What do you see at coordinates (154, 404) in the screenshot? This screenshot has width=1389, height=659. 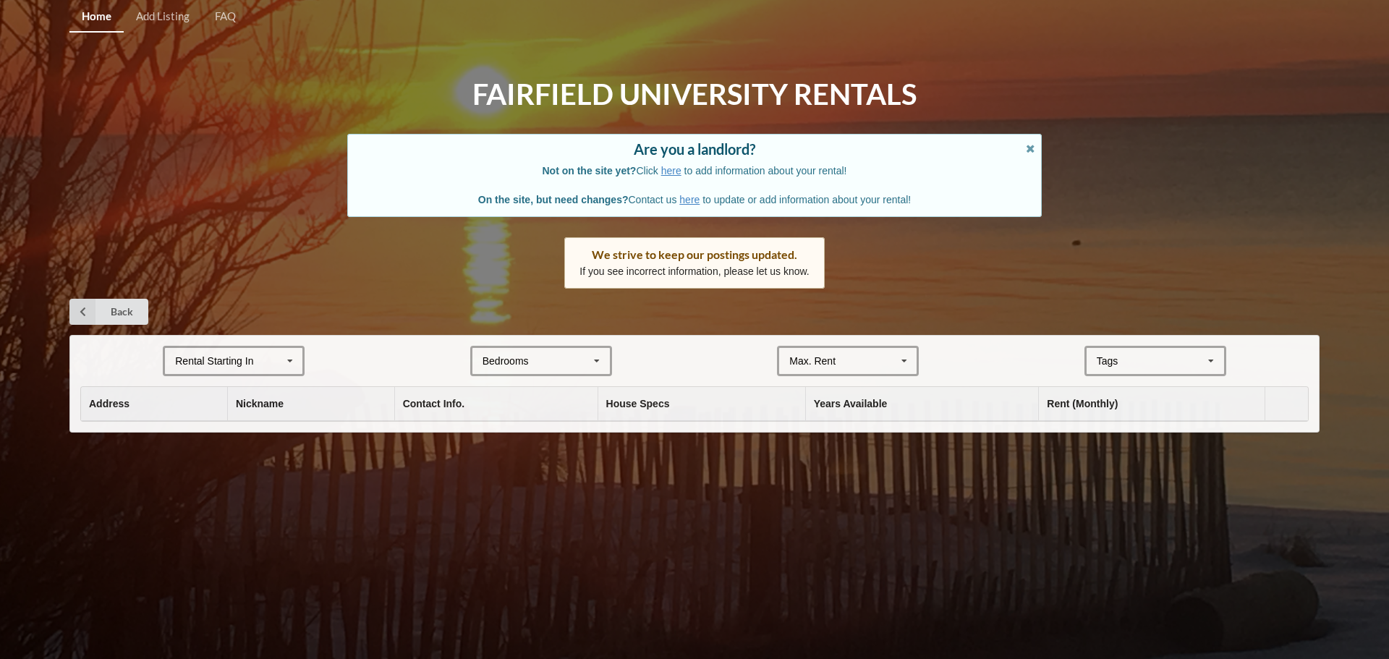 I see `th: Address` at bounding box center [154, 404].